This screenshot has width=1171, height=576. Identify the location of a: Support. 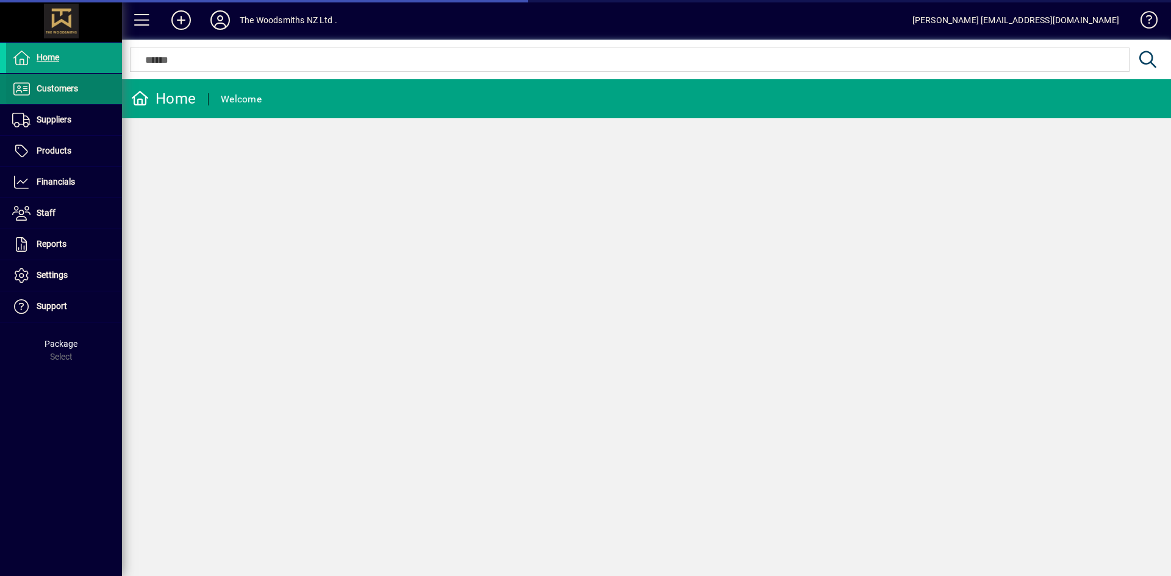
(64, 307).